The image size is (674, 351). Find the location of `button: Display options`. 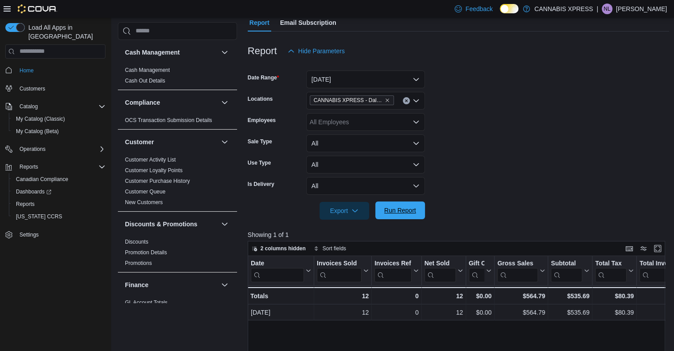

button: Display options is located at coordinates (644, 248).